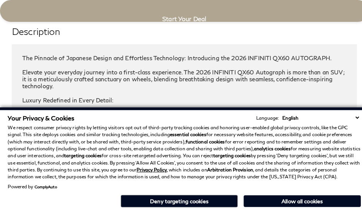 The height and width of the screenshot is (209, 362). I want to click on u: Privacy Policy, so click(149, 167).